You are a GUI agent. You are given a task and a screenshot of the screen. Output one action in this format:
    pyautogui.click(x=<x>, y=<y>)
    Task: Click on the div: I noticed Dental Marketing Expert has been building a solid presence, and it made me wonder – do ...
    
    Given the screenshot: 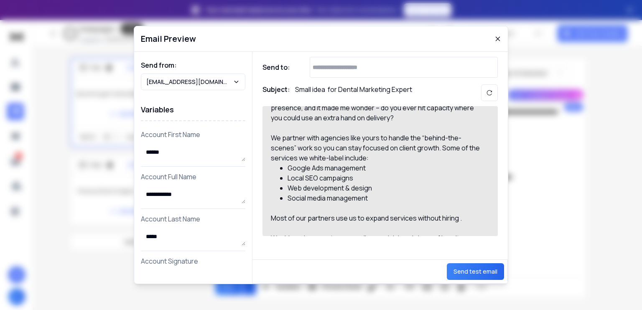 What is the action you would take?
    pyautogui.click(x=375, y=108)
    